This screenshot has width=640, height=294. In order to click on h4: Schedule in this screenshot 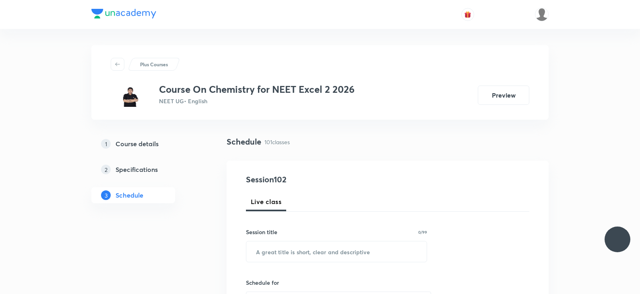, I will do `click(244, 142)`.